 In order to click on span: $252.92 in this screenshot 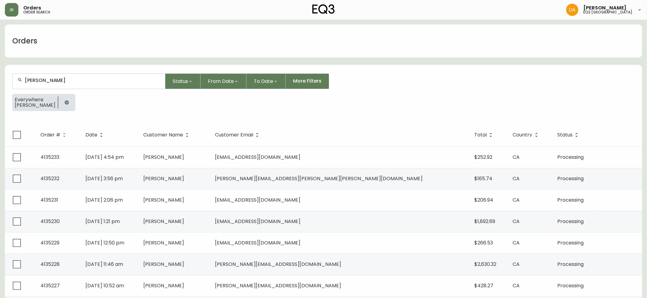, I will do `click(483, 157)`.